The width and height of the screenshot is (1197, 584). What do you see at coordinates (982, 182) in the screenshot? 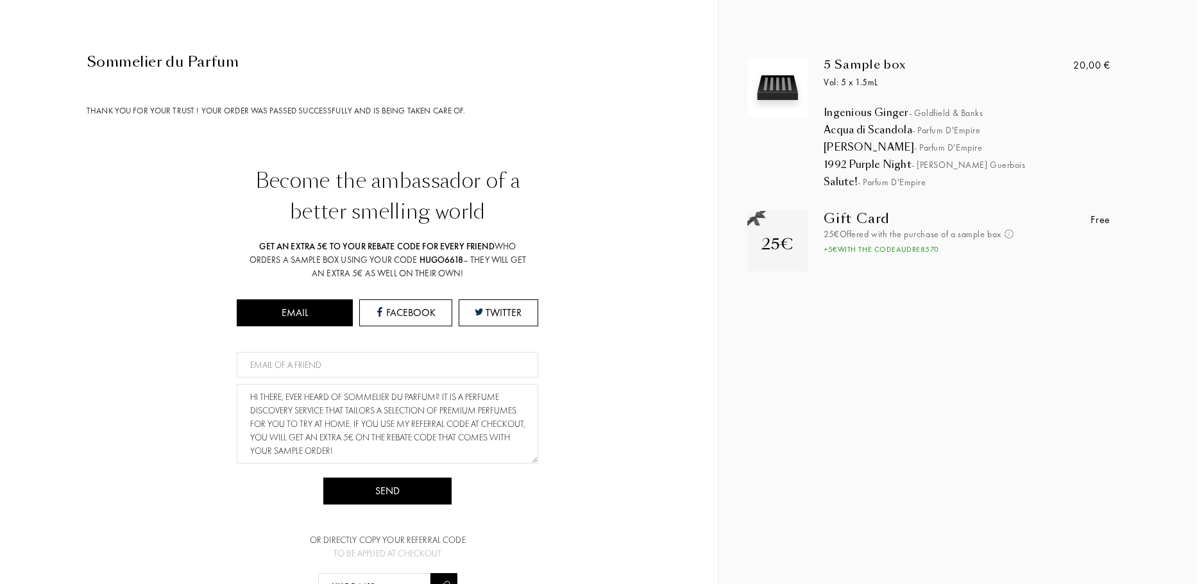
I see `div: Salute!` at bounding box center [982, 182].